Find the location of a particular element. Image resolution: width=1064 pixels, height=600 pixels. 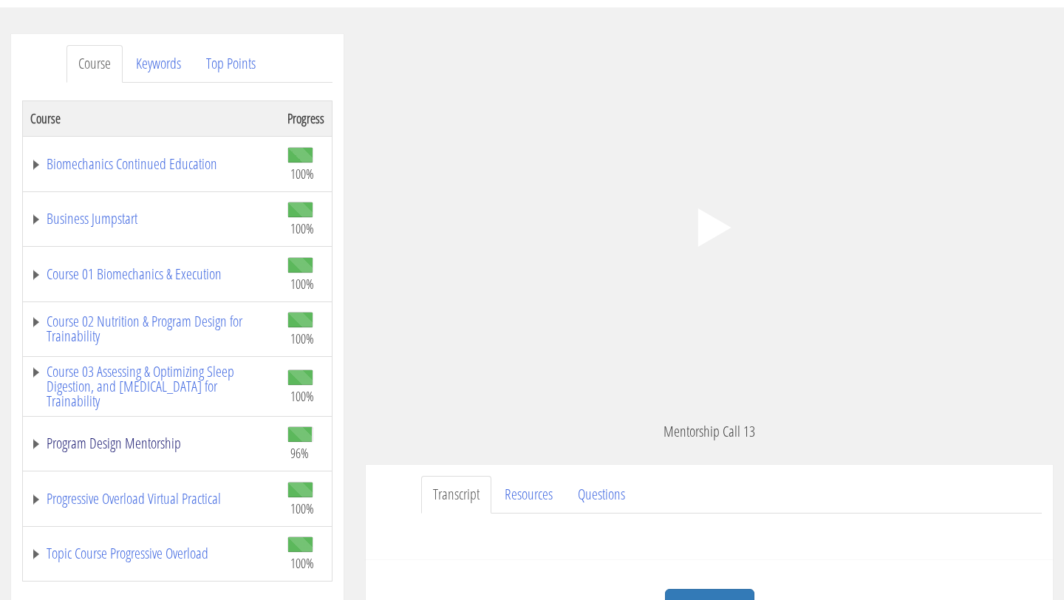

a: Course is located at coordinates (95, 64).